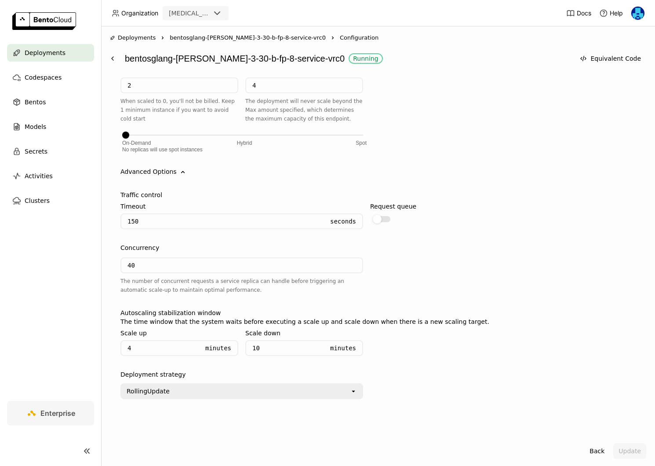 This screenshot has height=466, width=655. Describe the element at coordinates (51, 151) in the screenshot. I see `a: Secrets` at that location.